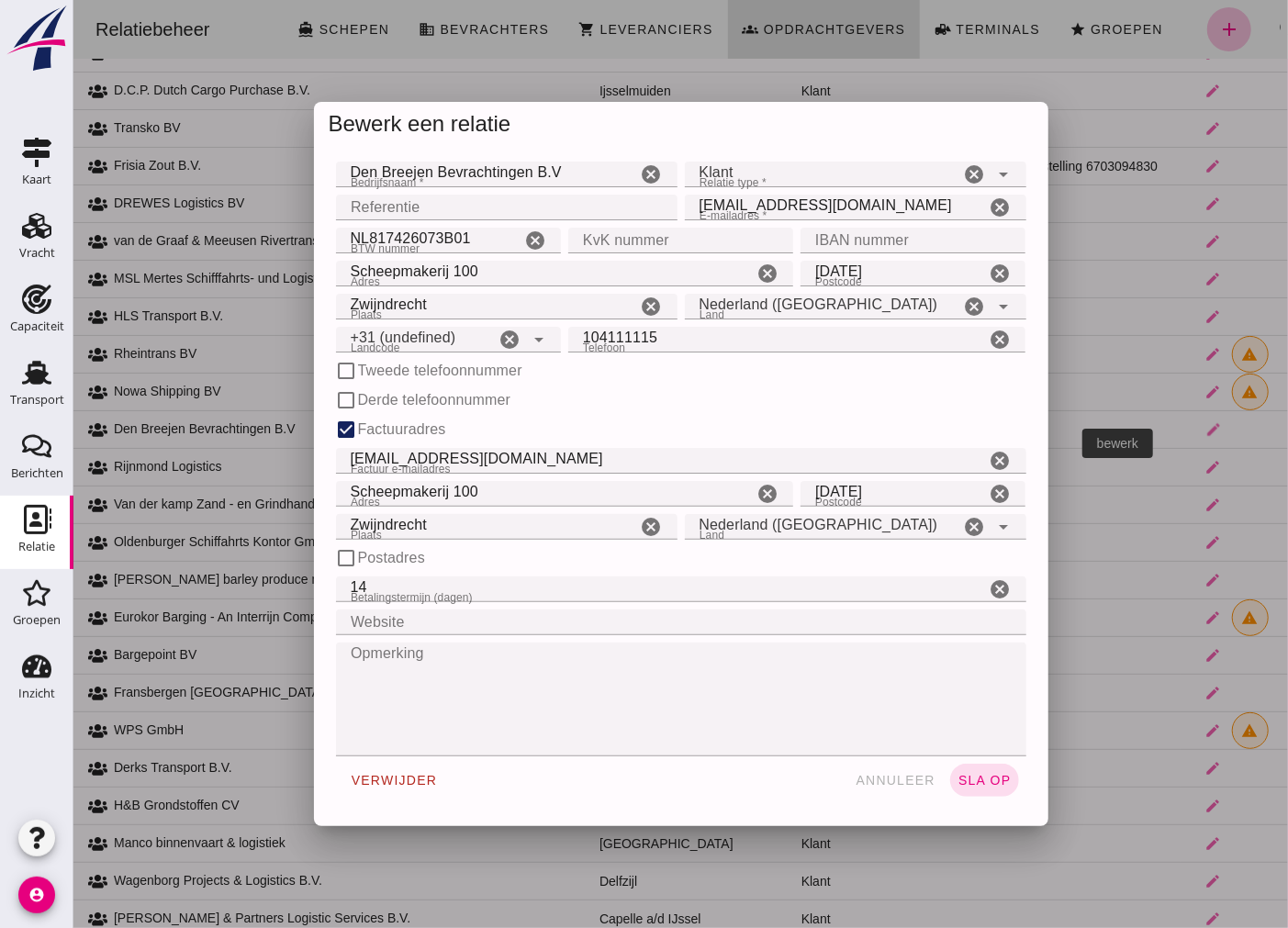 The height and width of the screenshot is (928, 1288). Describe the element at coordinates (37, 546) in the screenshot. I see `div: Relatie` at that location.